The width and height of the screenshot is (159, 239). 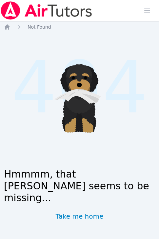 What do you see at coordinates (80, 87) in the screenshot?
I see `span: 404` at bounding box center [80, 87].